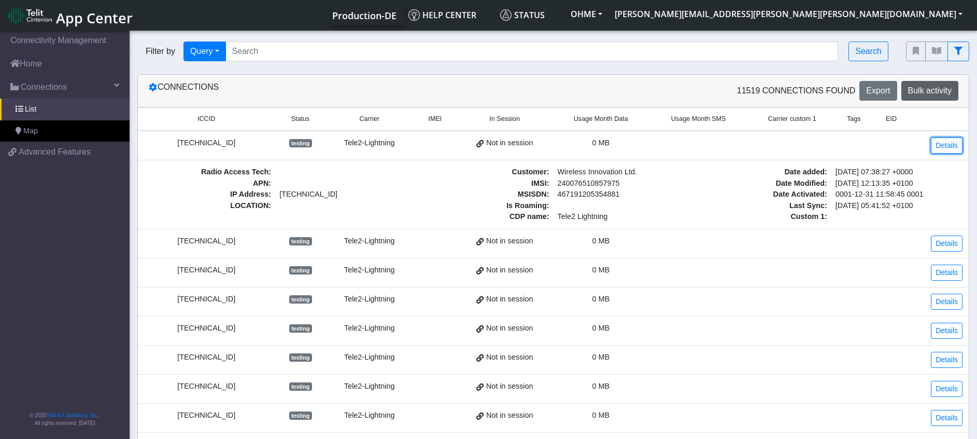 This screenshot has width=977, height=439. What do you see at coordinates (54, 152) in the screenshot?
I see `span: Advanced Features` at bounding box center [54, 152].